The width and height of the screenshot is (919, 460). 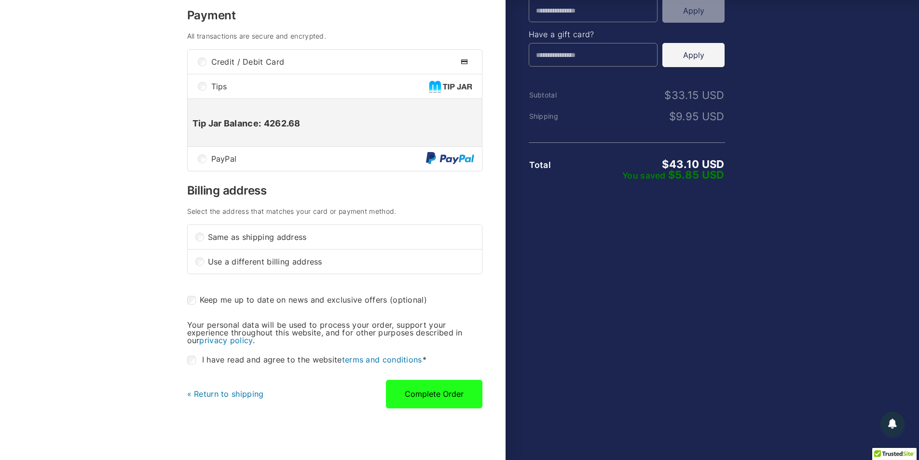 I want to click on b: Tip Jar Balance:, so click(x=227, y=123).